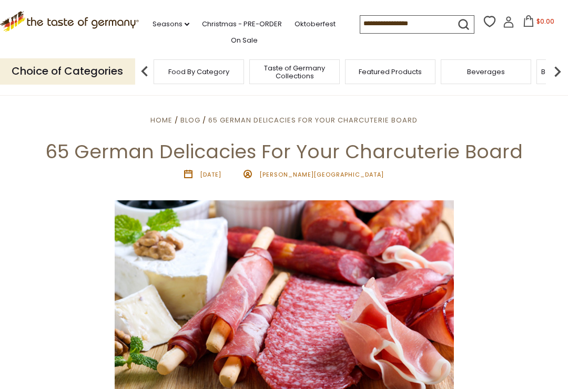 The height and width of the screenshot is (389, 568). What do you see at coordinates (538, 23) in the screenshot?
I see `button: $0.00` at bounding box center [538, 23].